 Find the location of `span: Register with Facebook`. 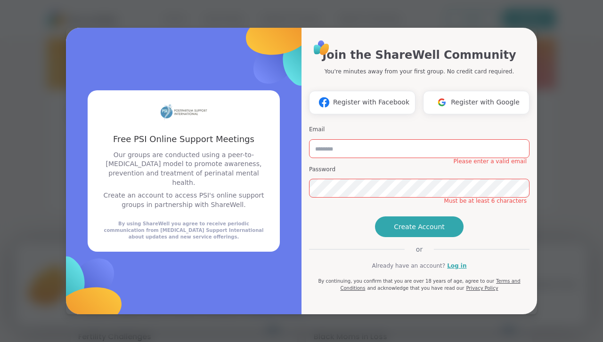

span: Register with Facebook is located at coordinates (371, 102).